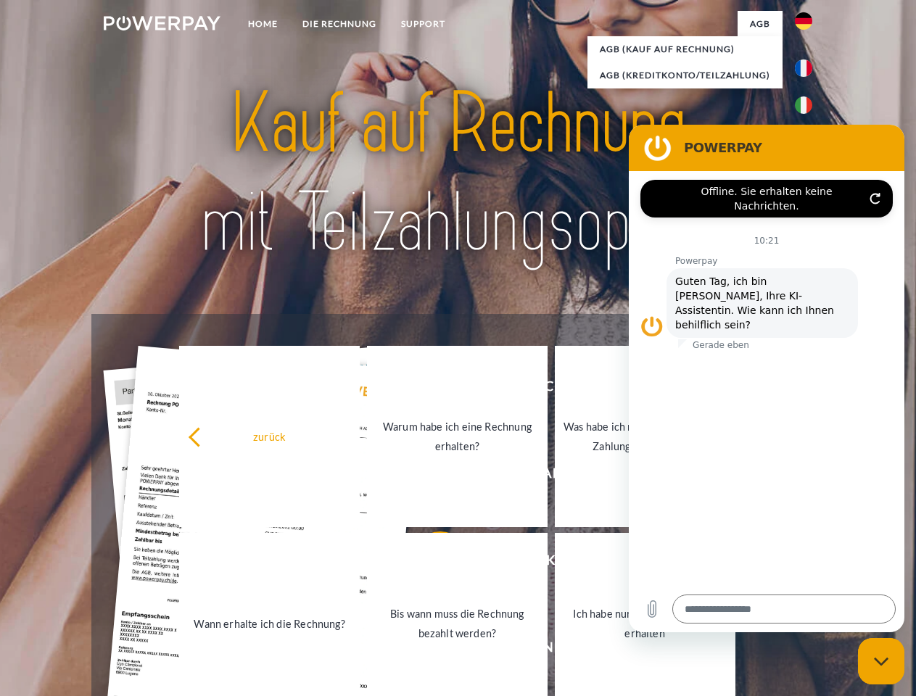  I want to click on h2: POWERPAY, so click(158, 23).